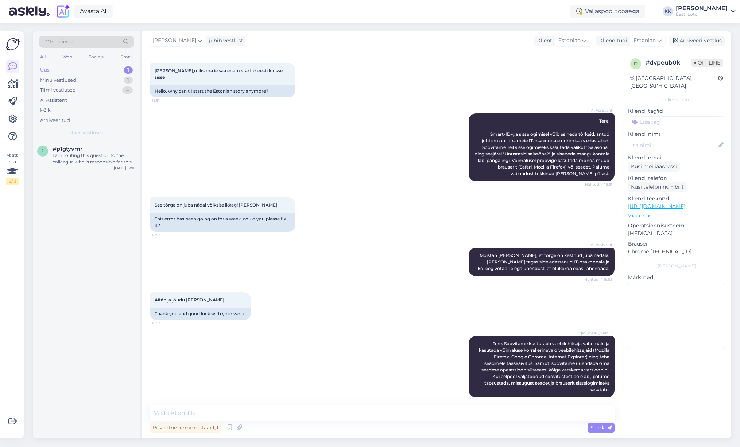 The width and height of the screenshot is (740, 447). Describe the element at coordinates (54, 100) in the screenshot. I see `div: AI Assistent` at that location.